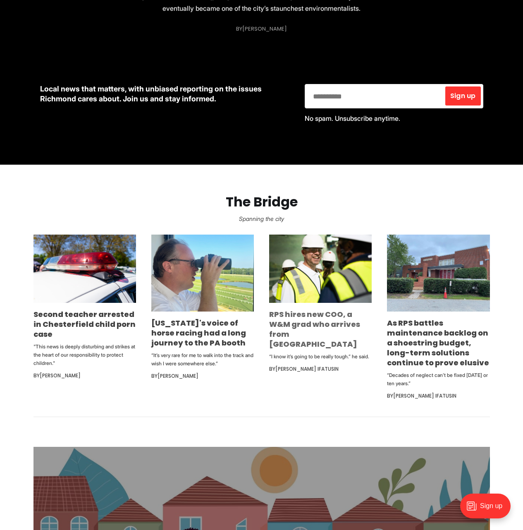 The height and width of the screenshot is (530, 523). Describe the element at coordinates (166, 94) in the screenshot. I see `p: Local news that matters, with unbiased reporting on the issues Richmond cares about. Join us and ...` at that location.